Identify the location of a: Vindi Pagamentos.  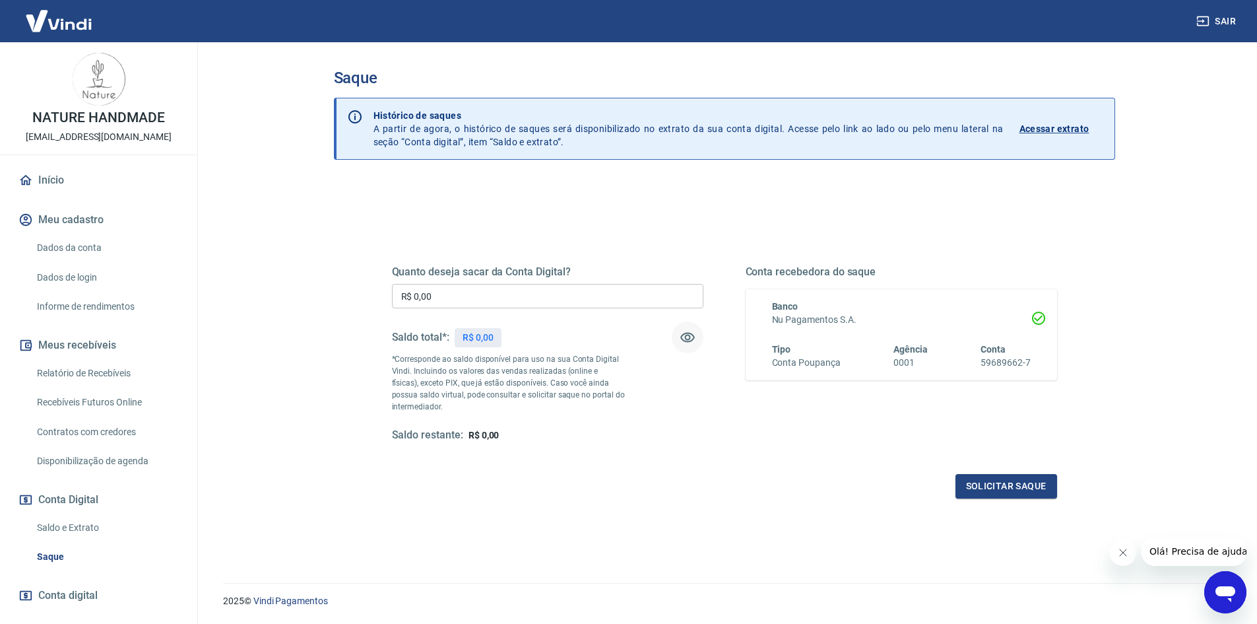
(290, 601).